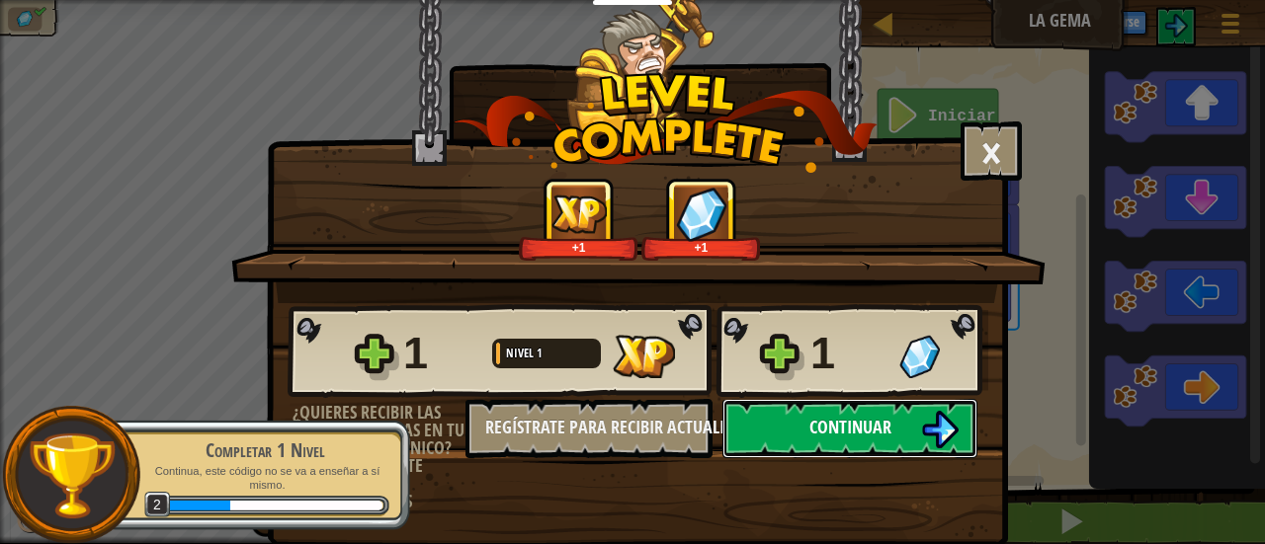 Image resolution: width=1265 pixels, height=544 pixels. I want to click on button: Continuar, so click(850, 429).